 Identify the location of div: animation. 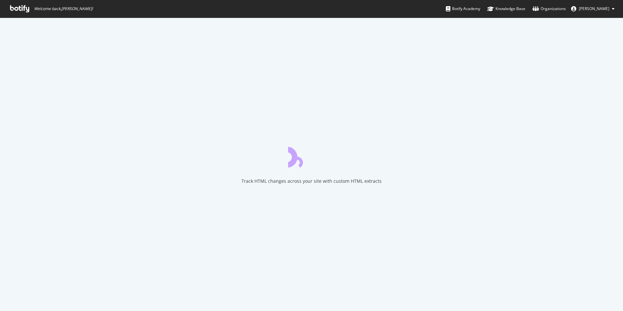
(312, 156).